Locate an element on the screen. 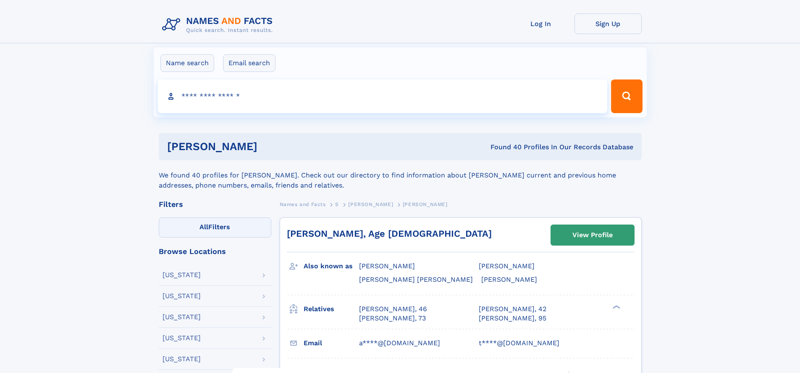 The image size is (800, 373). button: Search Button is located at coordinates (627, 96).